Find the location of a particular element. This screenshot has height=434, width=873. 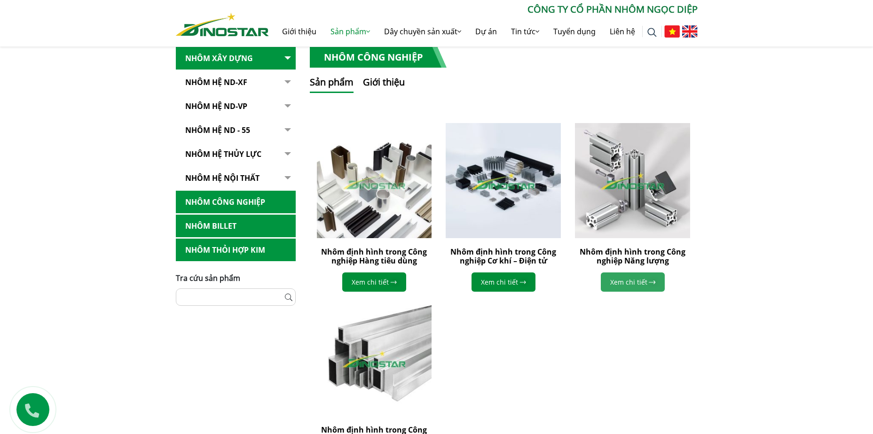

a: Nhôm định hình trong Công nghiệp Cơ khí – Điện tử is located at coordinates (503, 256).